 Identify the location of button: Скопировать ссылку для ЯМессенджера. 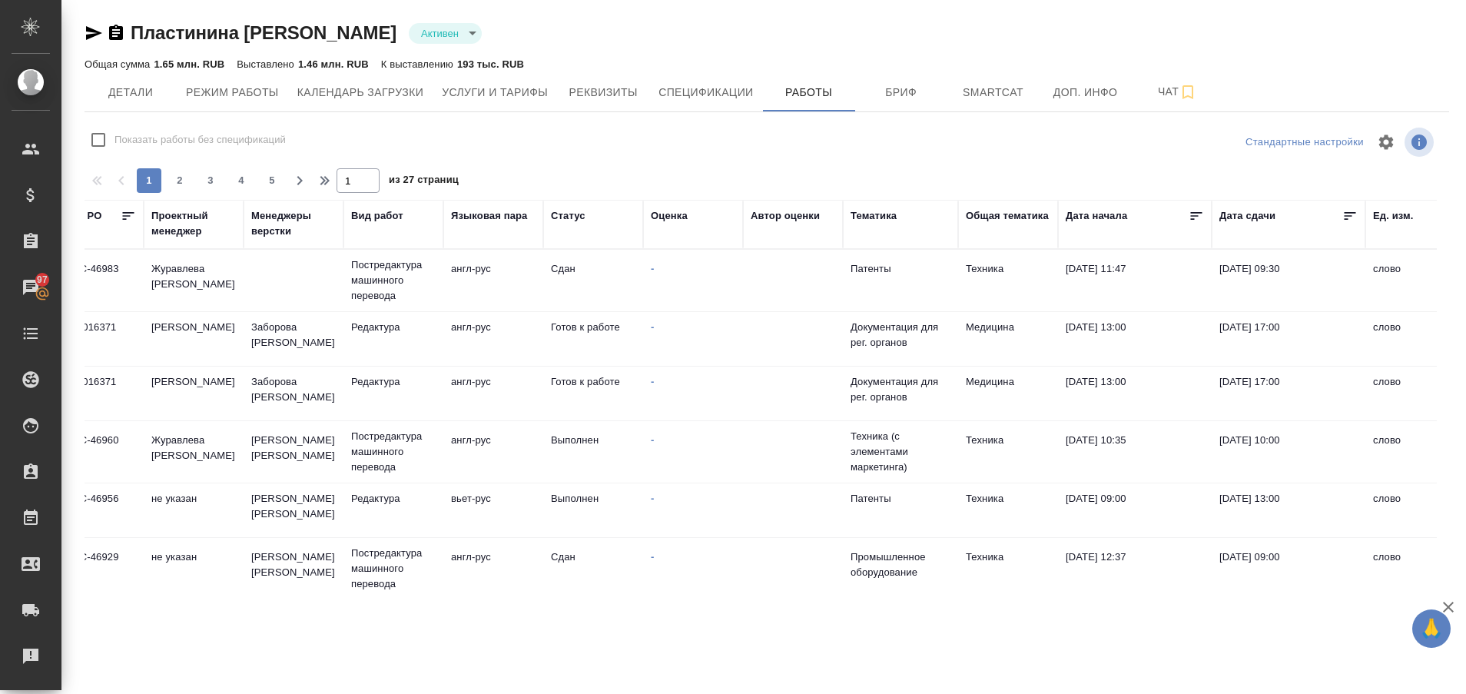
(94, 33).